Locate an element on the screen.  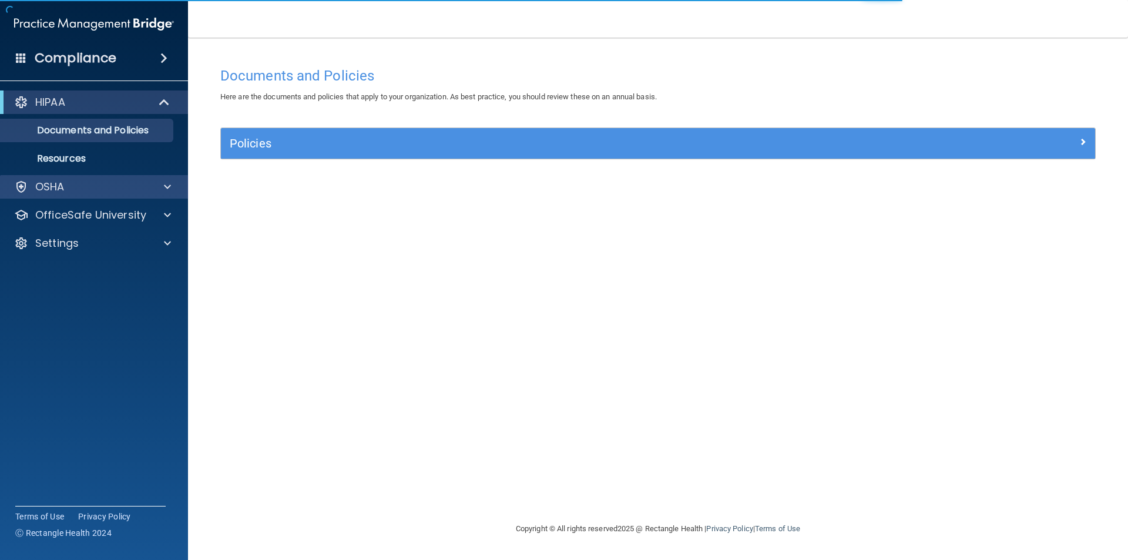
img: PMB logo is located at coordinates (94, 24).